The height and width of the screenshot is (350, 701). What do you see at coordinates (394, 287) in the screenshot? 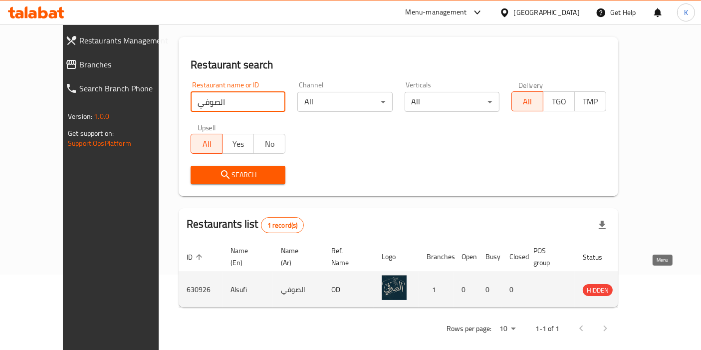
I see `img: Alsufi` at bounding box center [394, 287].